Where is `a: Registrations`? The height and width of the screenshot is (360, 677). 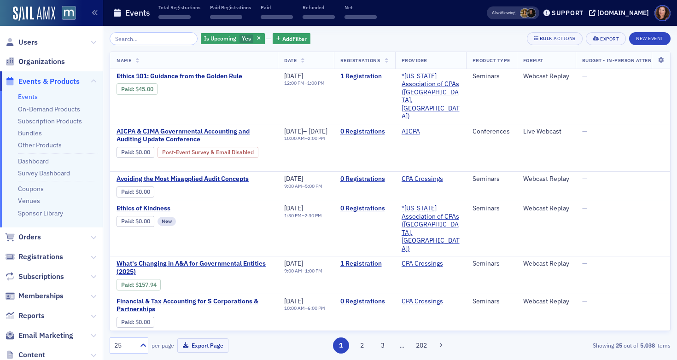 a: Registrations is located at coordinates (34, 257).